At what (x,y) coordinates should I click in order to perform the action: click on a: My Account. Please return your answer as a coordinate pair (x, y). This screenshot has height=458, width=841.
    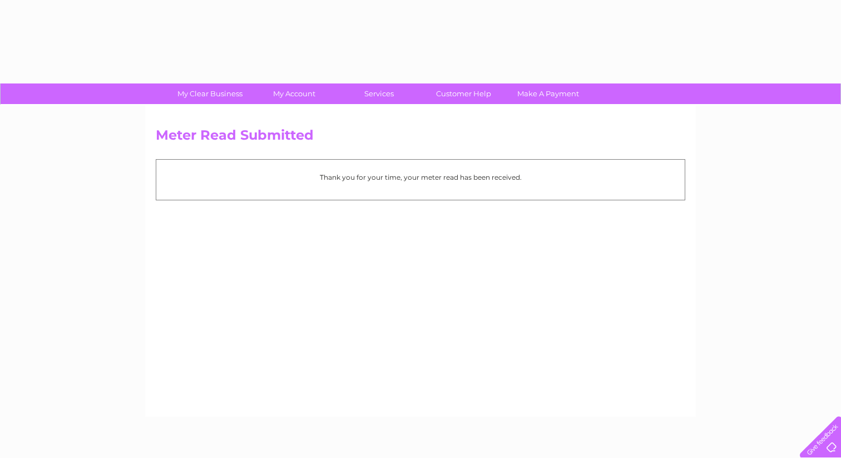
    Looking at the image, I should click on (294, 93).